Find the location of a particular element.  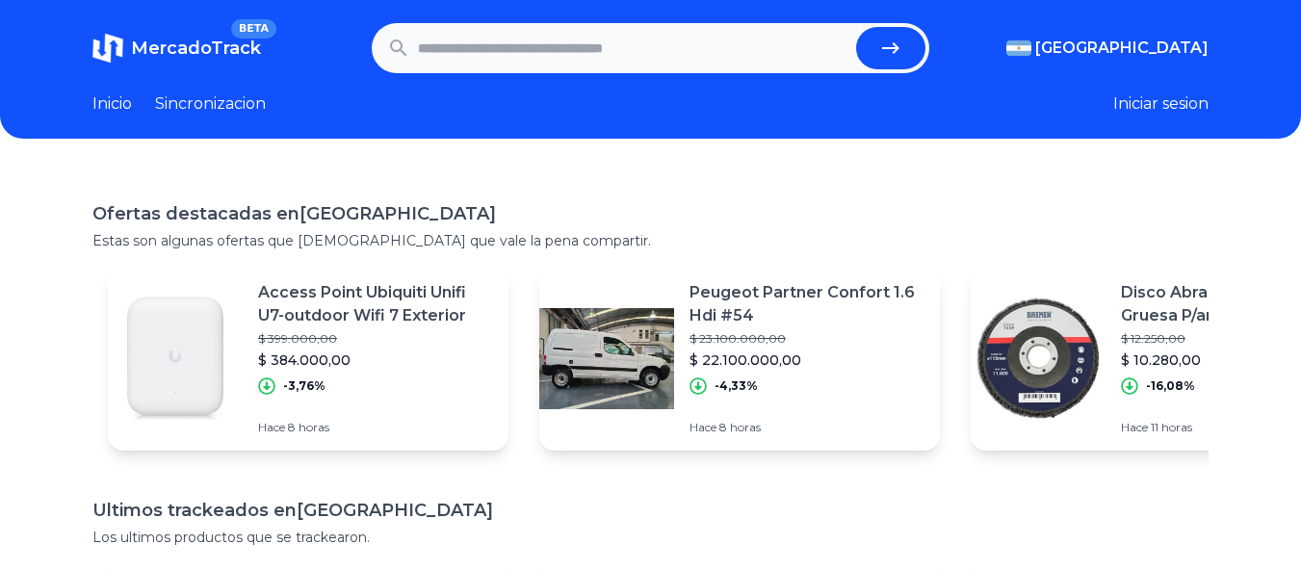

a: Inicio is located at coordinates (112, 104).